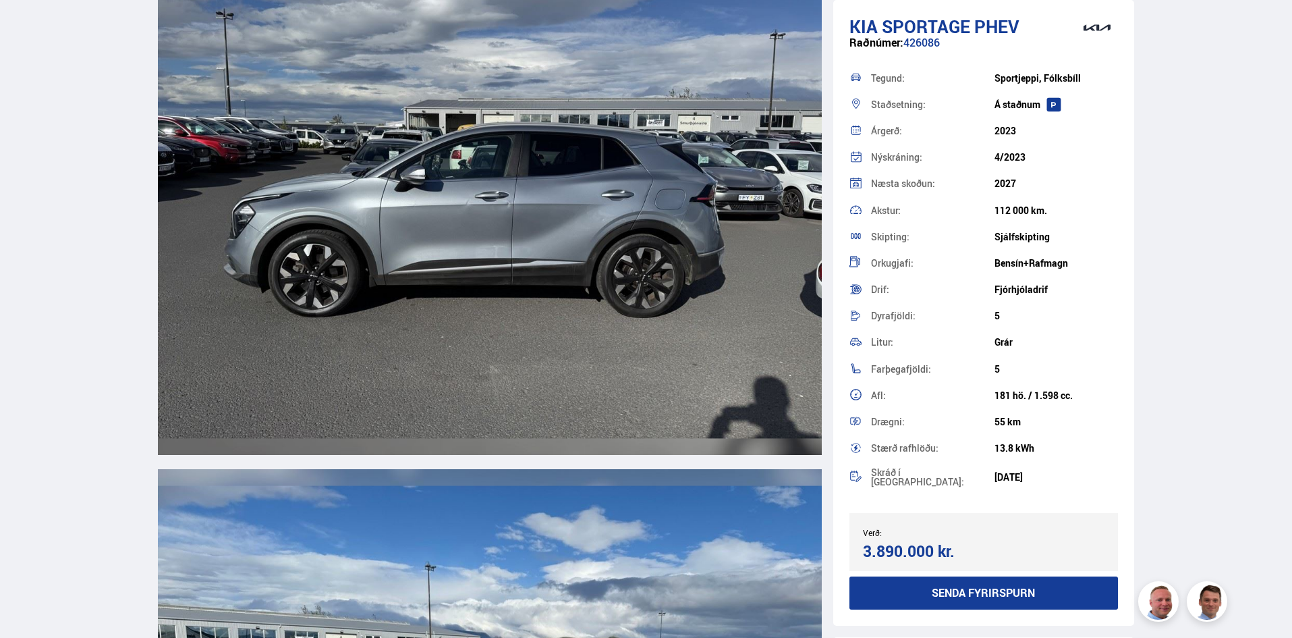 The width and height of the screenshot is (1292, 638). Describe the element at coordinates (877, 43) in the screenshot. I see `span: Raðnúmer:` at that location.